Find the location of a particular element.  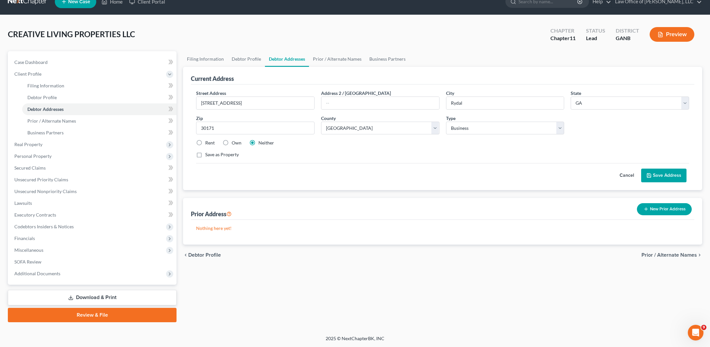

span: Case Dashboard is located at coordinates (31, 62).